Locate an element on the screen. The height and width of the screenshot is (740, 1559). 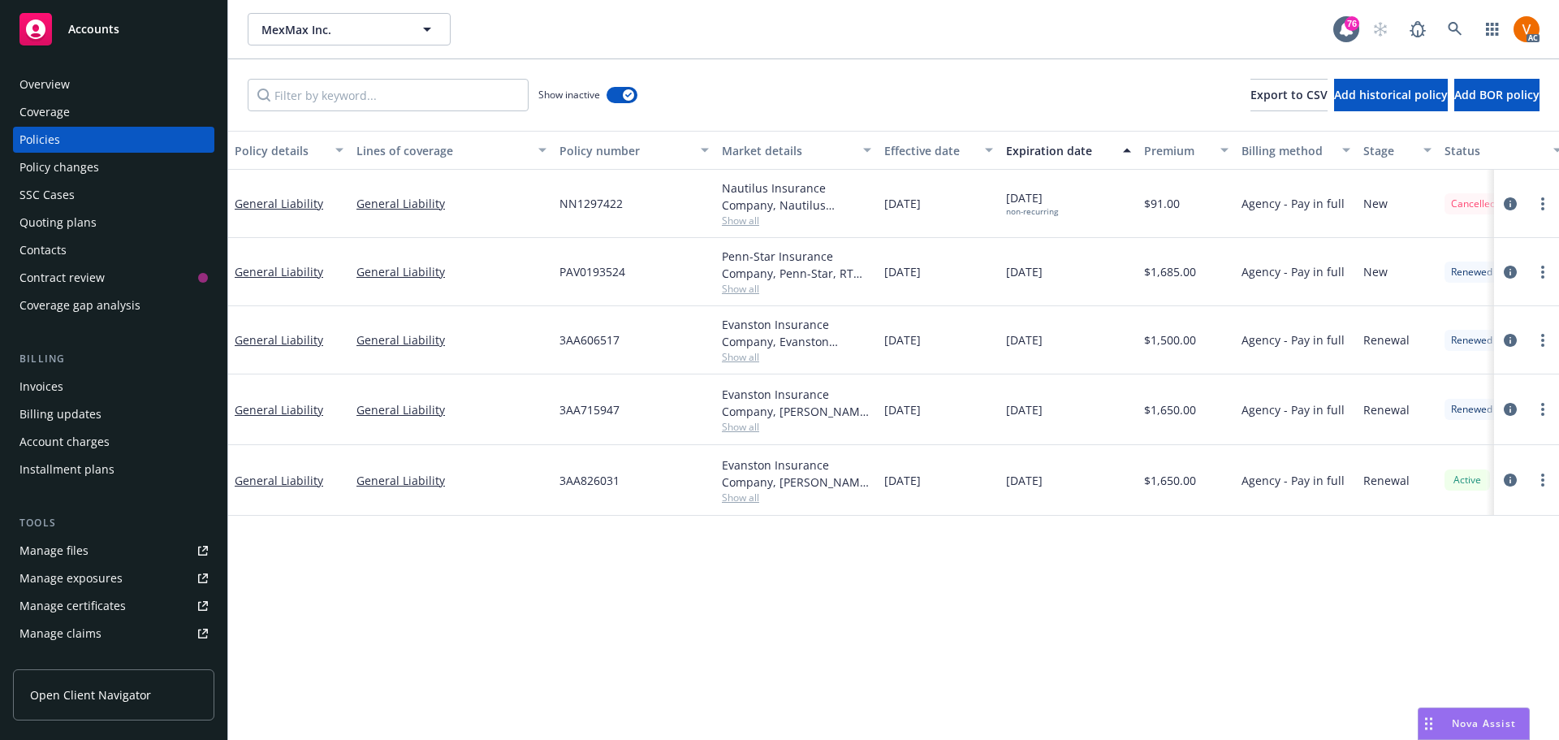
span: Manage exposures is located at coordinates (114, 578).